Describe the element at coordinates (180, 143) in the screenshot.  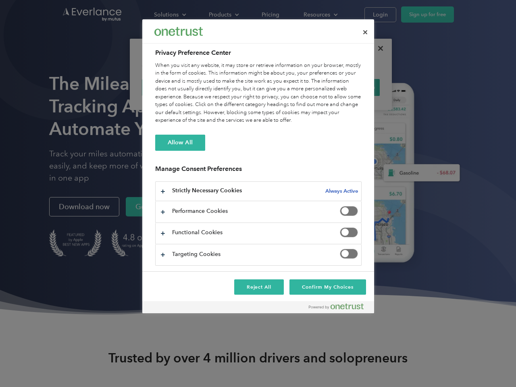
I see `button: Allow All` at that location.